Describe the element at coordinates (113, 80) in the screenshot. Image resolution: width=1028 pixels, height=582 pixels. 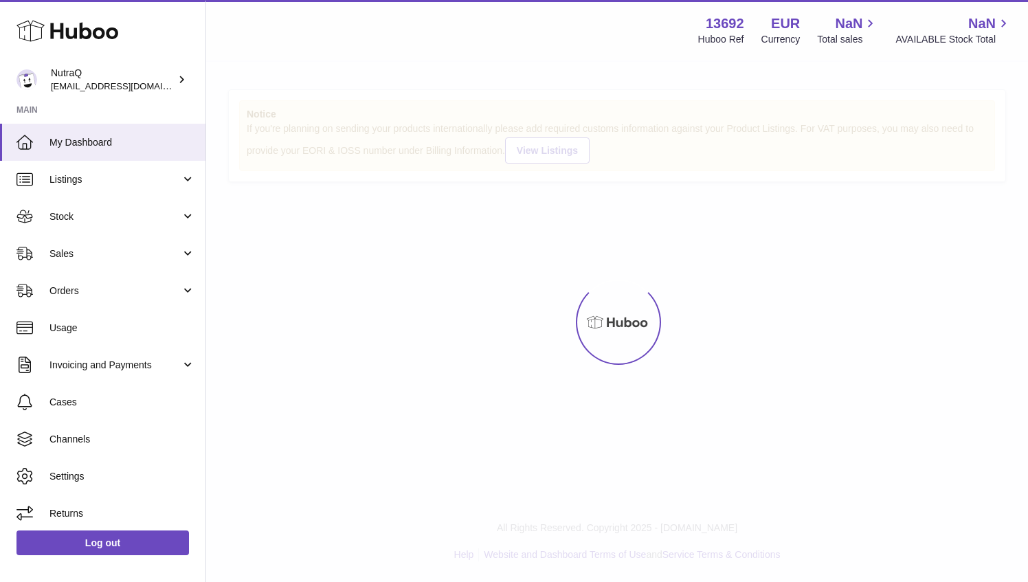
I see `div: NutraQ` at that location.